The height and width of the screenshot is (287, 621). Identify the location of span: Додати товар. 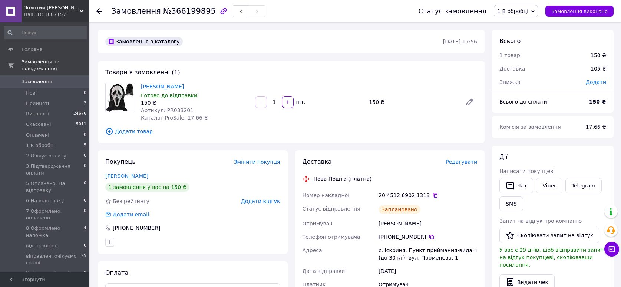
(291, 131).